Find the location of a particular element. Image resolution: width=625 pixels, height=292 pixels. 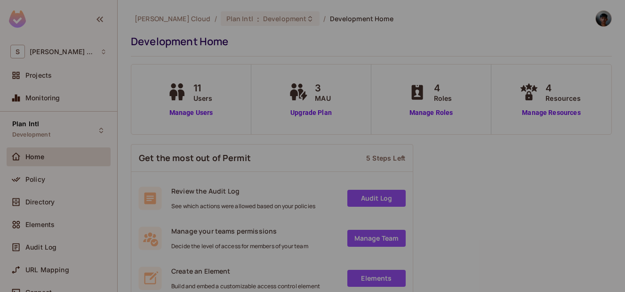

span: Resources is located at coordinates (563, 98).